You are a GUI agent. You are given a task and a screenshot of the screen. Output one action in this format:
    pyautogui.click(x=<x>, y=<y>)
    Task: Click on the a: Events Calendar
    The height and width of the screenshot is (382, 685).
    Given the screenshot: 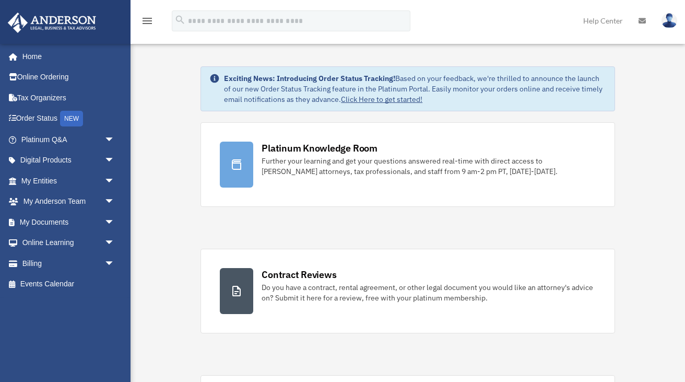 What is the action you would take?
    pyautogui.click(x=69, y=284)
    